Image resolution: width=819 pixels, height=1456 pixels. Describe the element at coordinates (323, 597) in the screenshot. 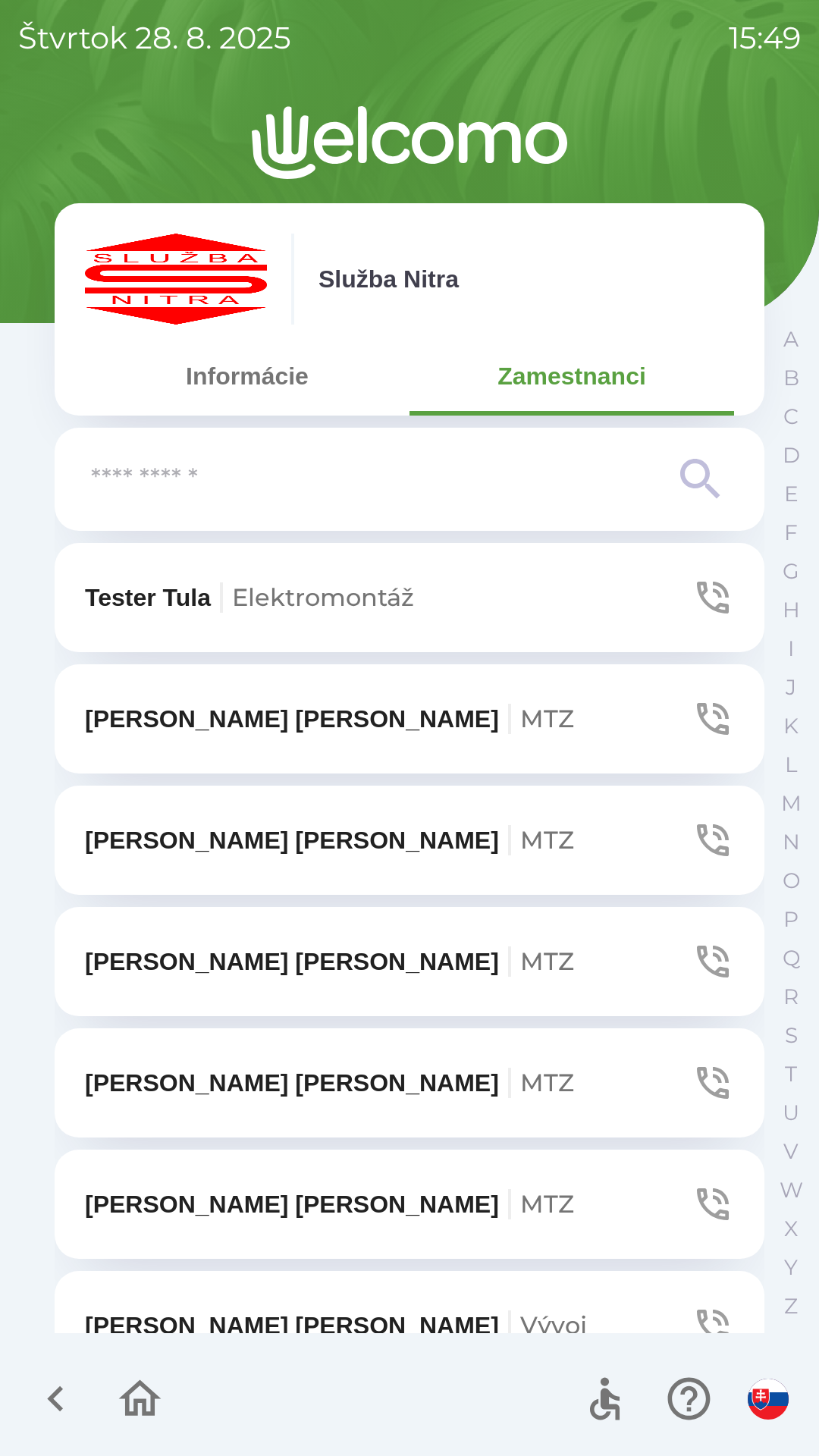

I see `span: Elektromontáž` at that location.